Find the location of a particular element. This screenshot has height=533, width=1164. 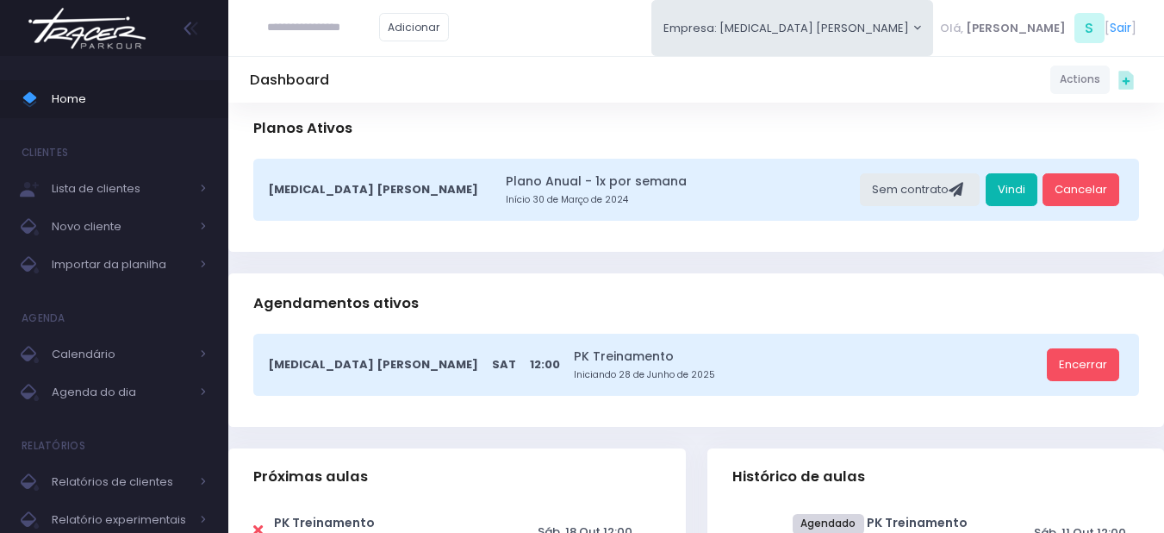

h4: Clientes is located at coordinates (45, 153).